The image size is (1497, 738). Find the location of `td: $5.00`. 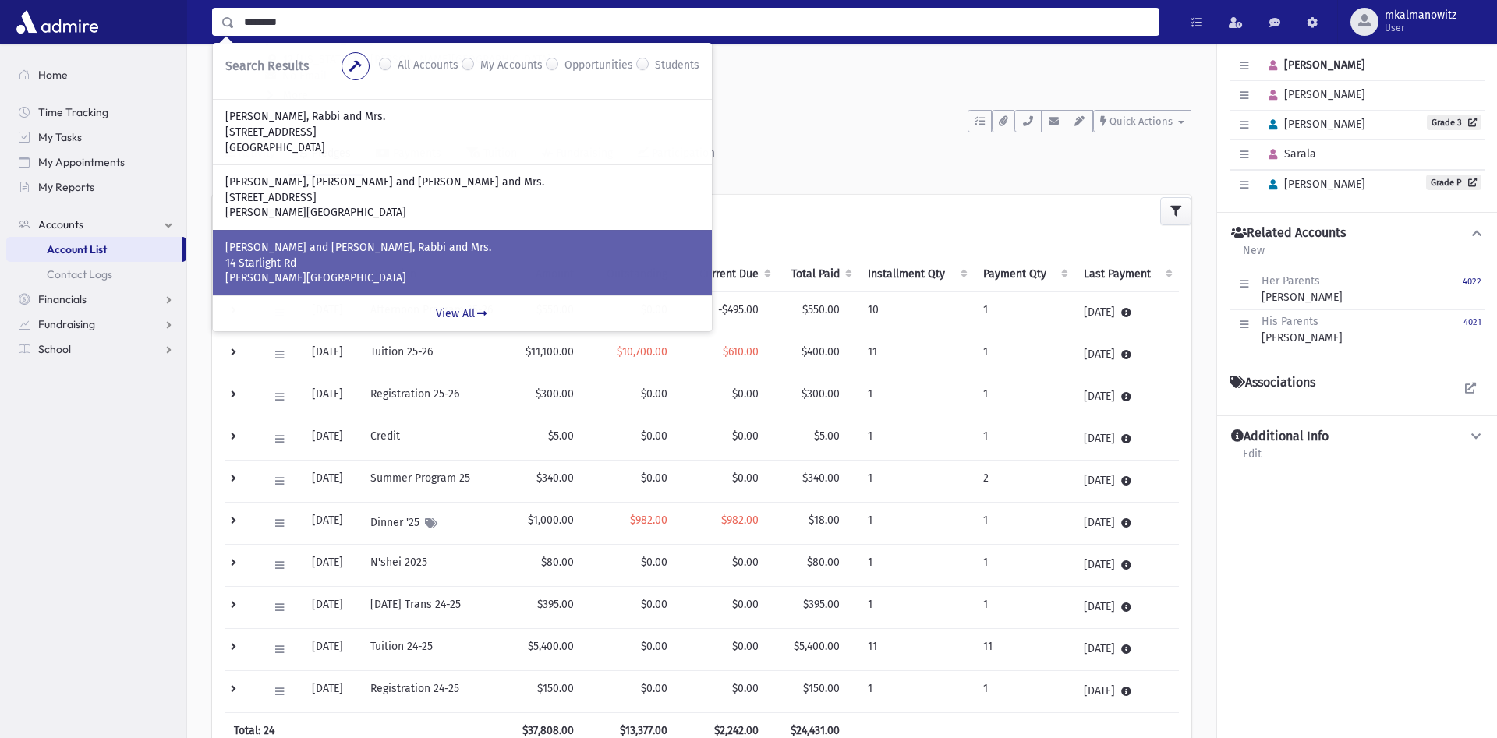

td: $5.00 is located at coordinates (550, 439).